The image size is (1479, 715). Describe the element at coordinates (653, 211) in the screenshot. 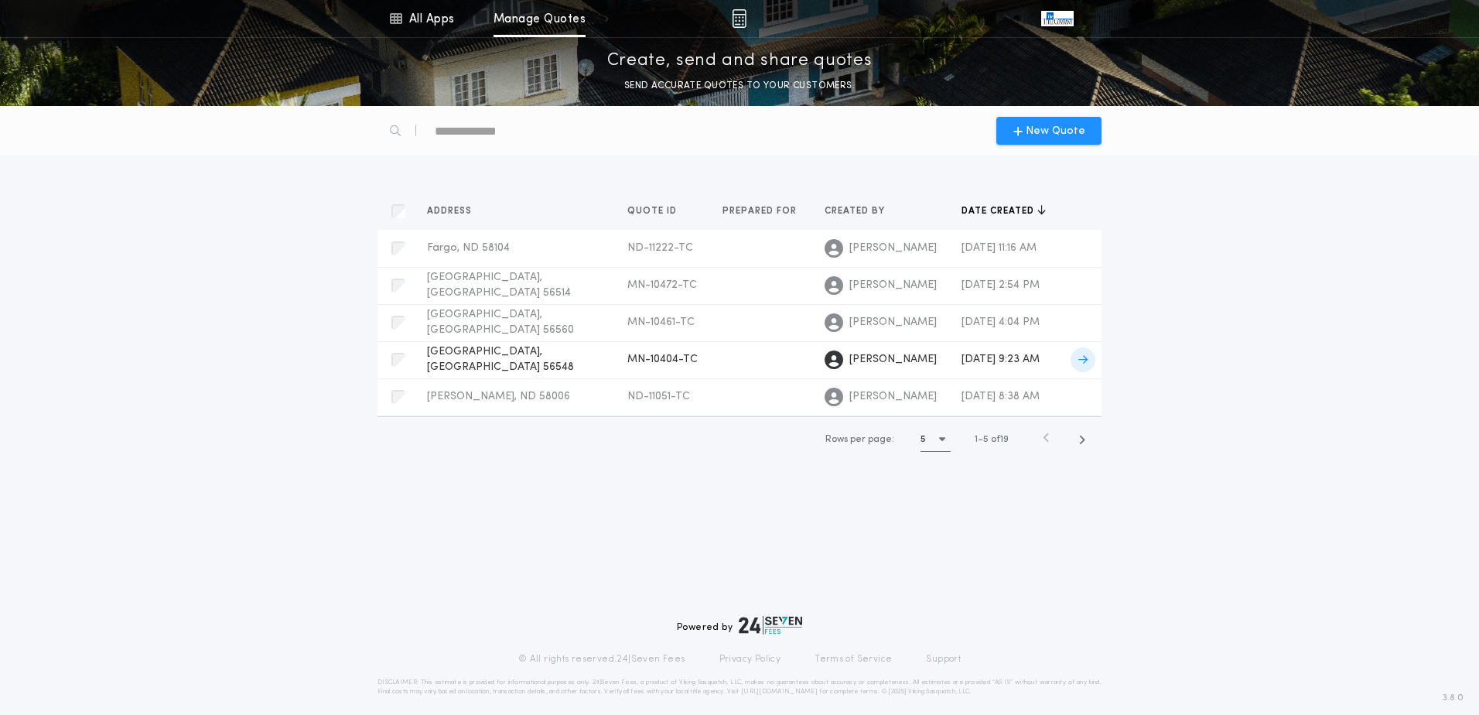

I see `span: Quote ID` at that location.